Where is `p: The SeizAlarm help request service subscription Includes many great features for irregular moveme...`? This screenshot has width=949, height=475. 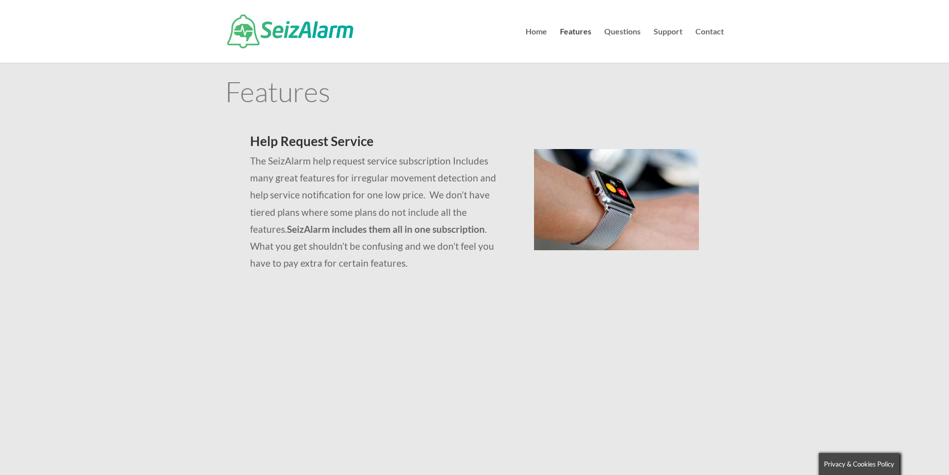
p: The SeizAlarm help request service subscription Includes many great features for irregular moveme... is located at coordinates (380, 212).